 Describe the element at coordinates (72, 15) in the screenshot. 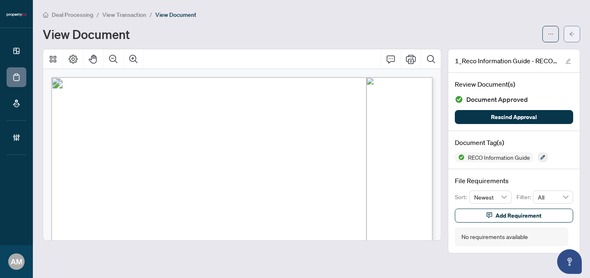

I see `span: Deal Processing` at that location.